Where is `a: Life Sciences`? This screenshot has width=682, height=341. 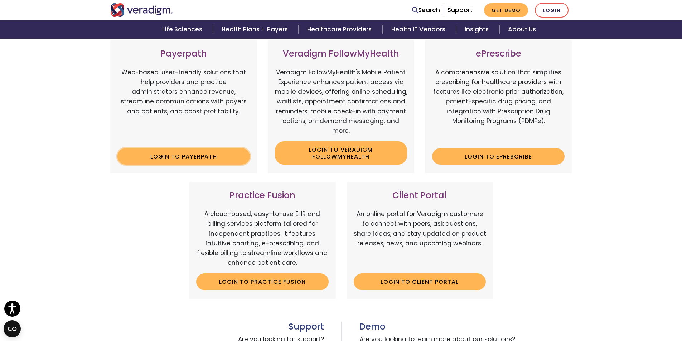
a: Life Sciences is located at coordinates (183, 29).